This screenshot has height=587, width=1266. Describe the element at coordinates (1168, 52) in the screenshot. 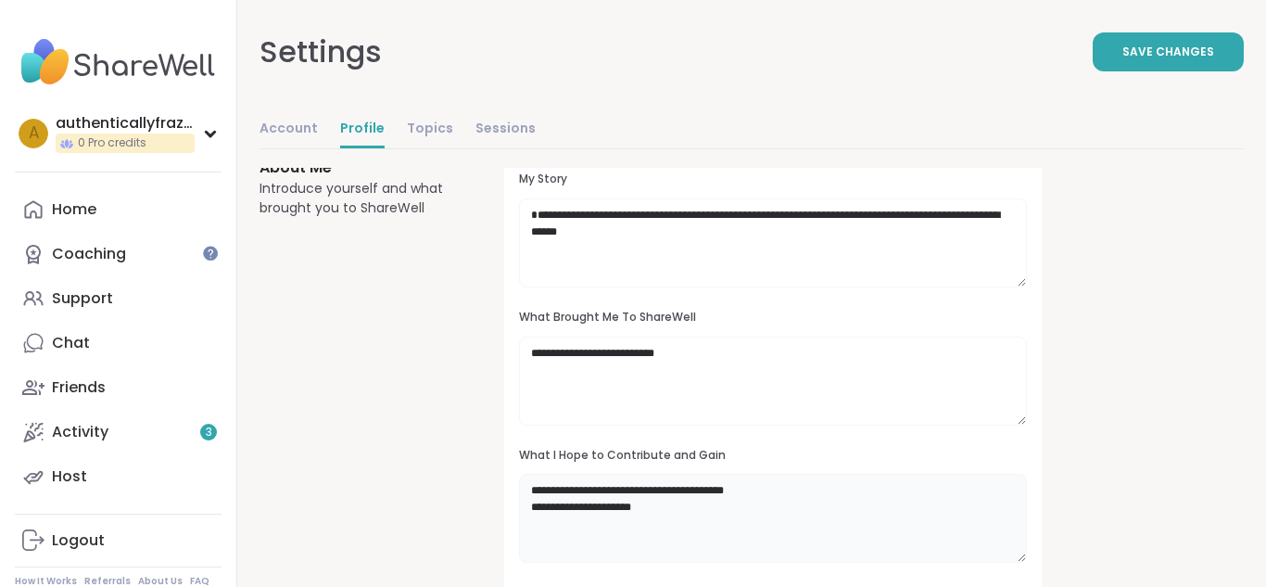

I see `button: Save Changes` at that location.